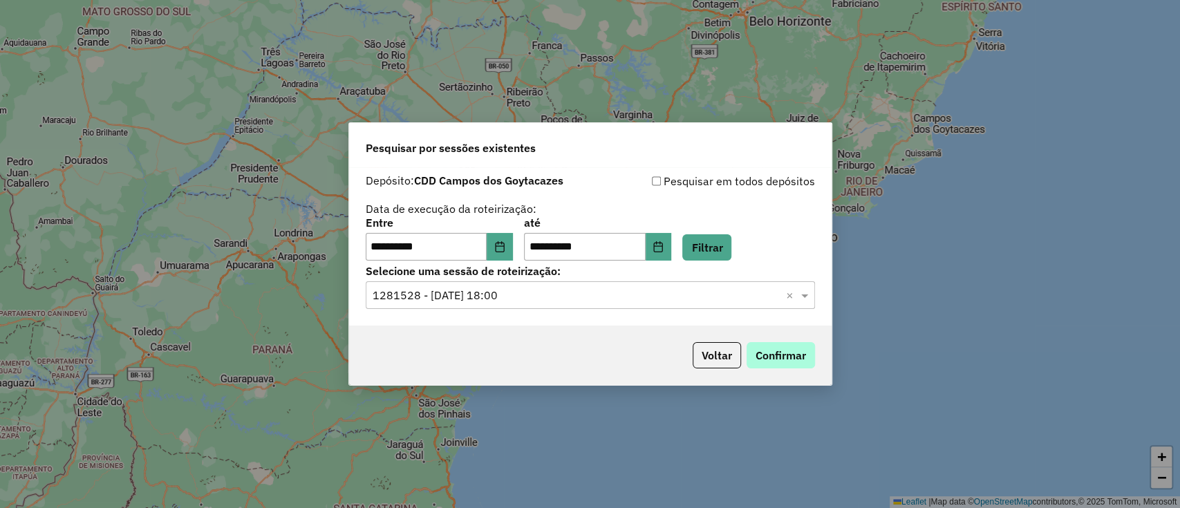  What do you see at coordinates (707, 248) in the screenshot?
I see `button: Filtrar` at bounding box center [707, 248].